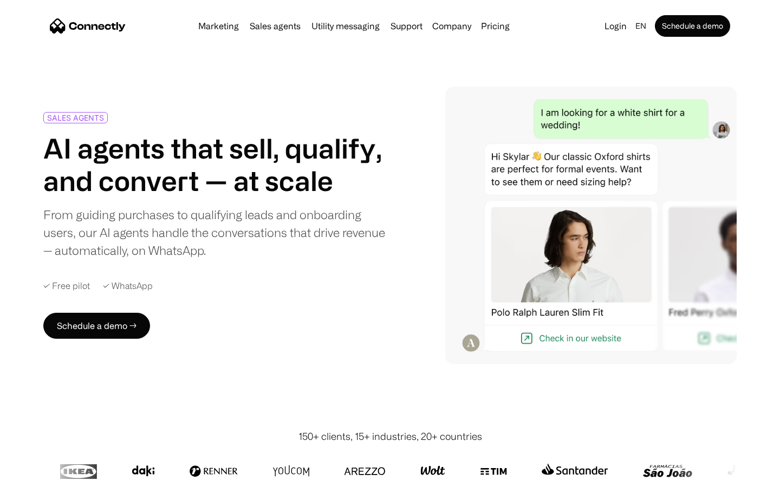 The image size is (780, 487). I want to click on div: ✓ WhatsApp, so click(128, 286).